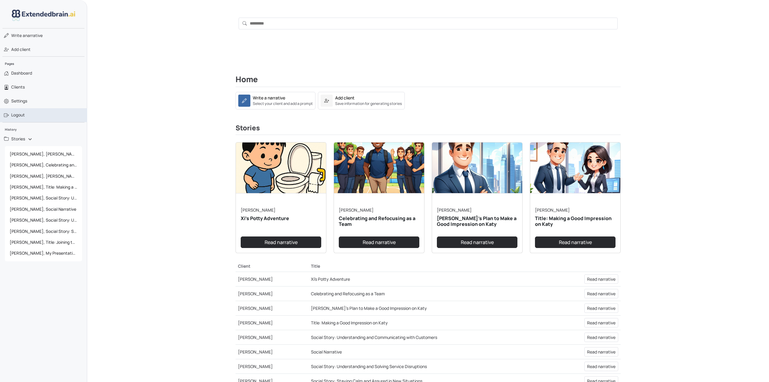 The width and height of the screenshot is (769, 382). Describe the element at coordinates (348, 293) in the screenshot. I see `a: Celebrating and Refocusing as a Team` at that location.